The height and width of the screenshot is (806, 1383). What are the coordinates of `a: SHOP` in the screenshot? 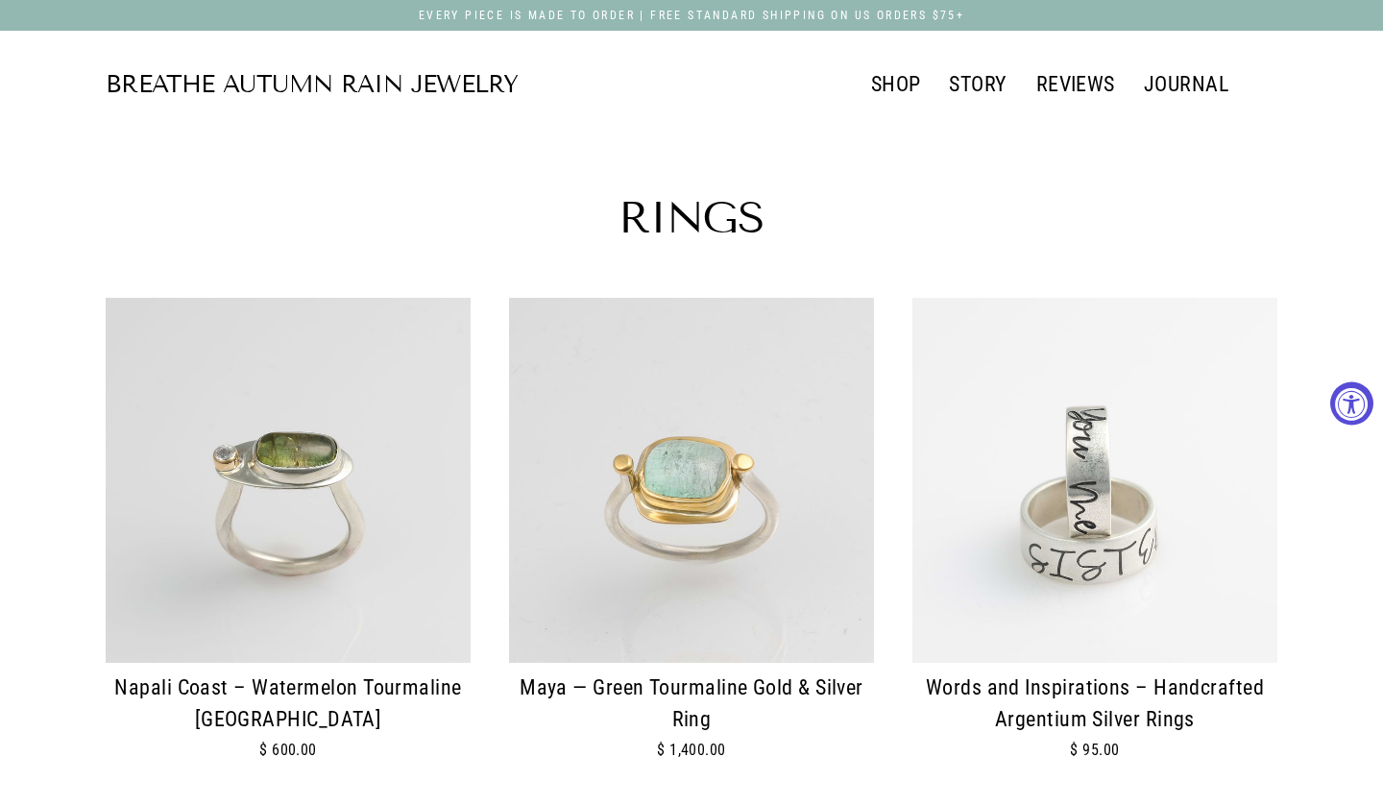 It's located at (896, 85).